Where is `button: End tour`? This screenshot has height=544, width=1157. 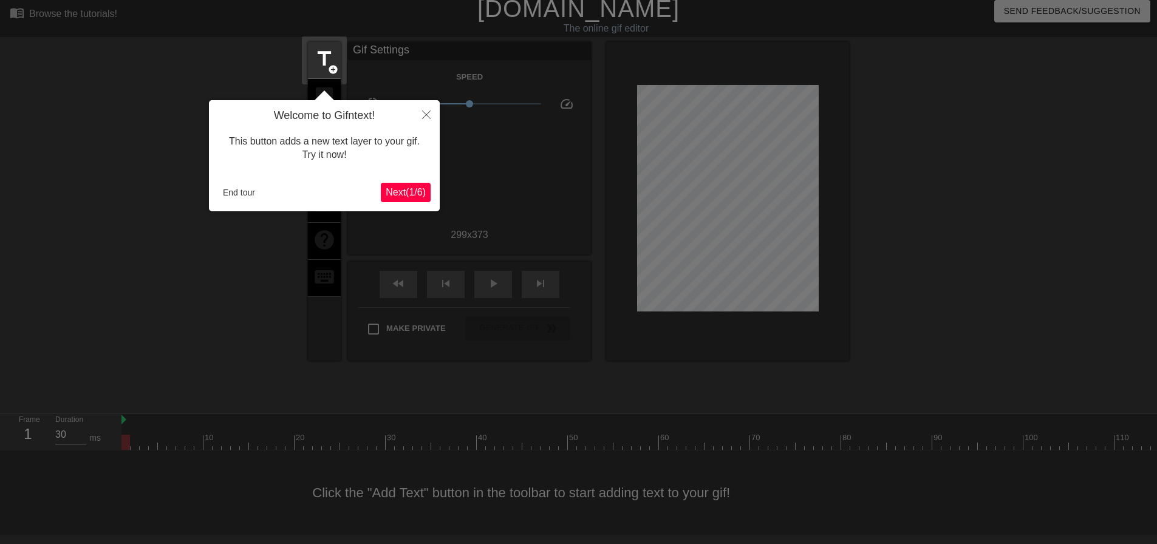
button: End tour is located at coordinates (239, 192).